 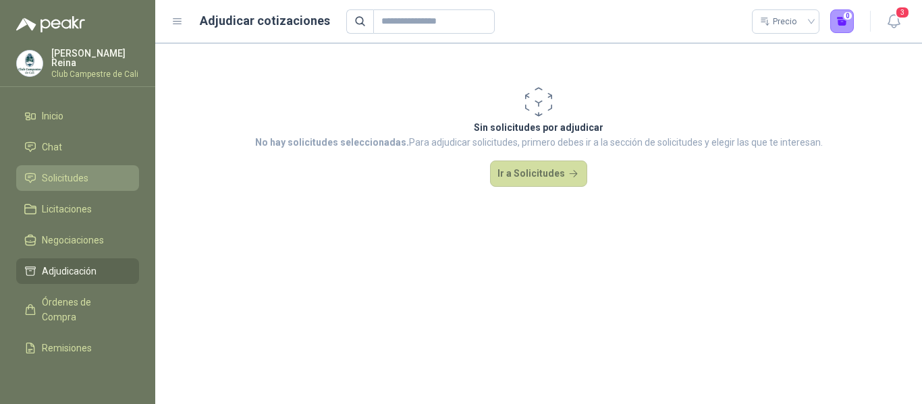 I want to click on p: Club Campestre de Cali, so click(x=95, y=74).